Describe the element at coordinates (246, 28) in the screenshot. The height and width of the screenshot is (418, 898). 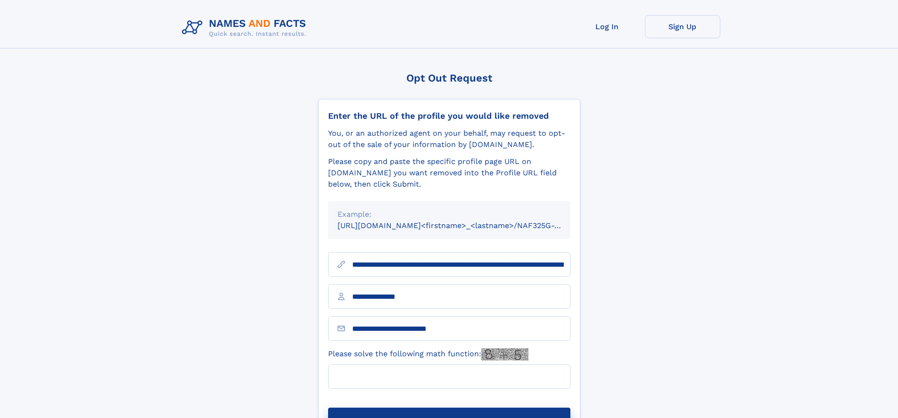
I see `img: Logo Names and Facts` at that location.